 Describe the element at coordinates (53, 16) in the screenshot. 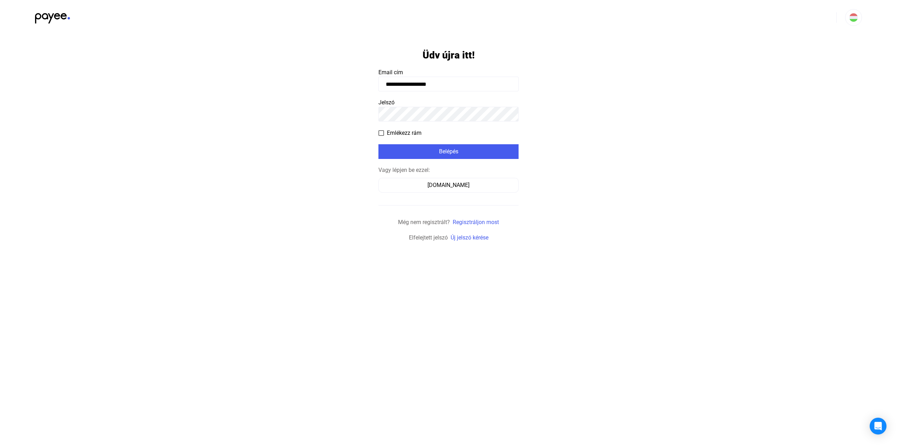

I see `img: black-payee-blue-dot.svg` at that location.